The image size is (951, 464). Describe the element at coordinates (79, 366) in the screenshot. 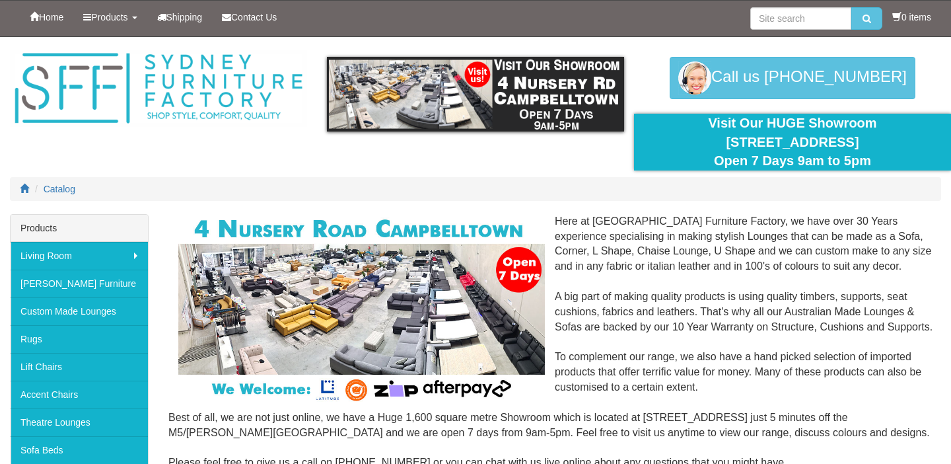

I see `a: Lift Chairs` at that location.